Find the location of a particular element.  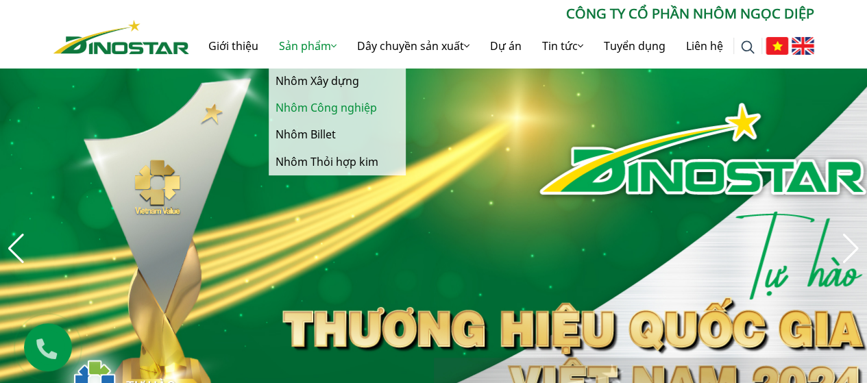

a: Liên hệ is located at coordinates (705, 46).